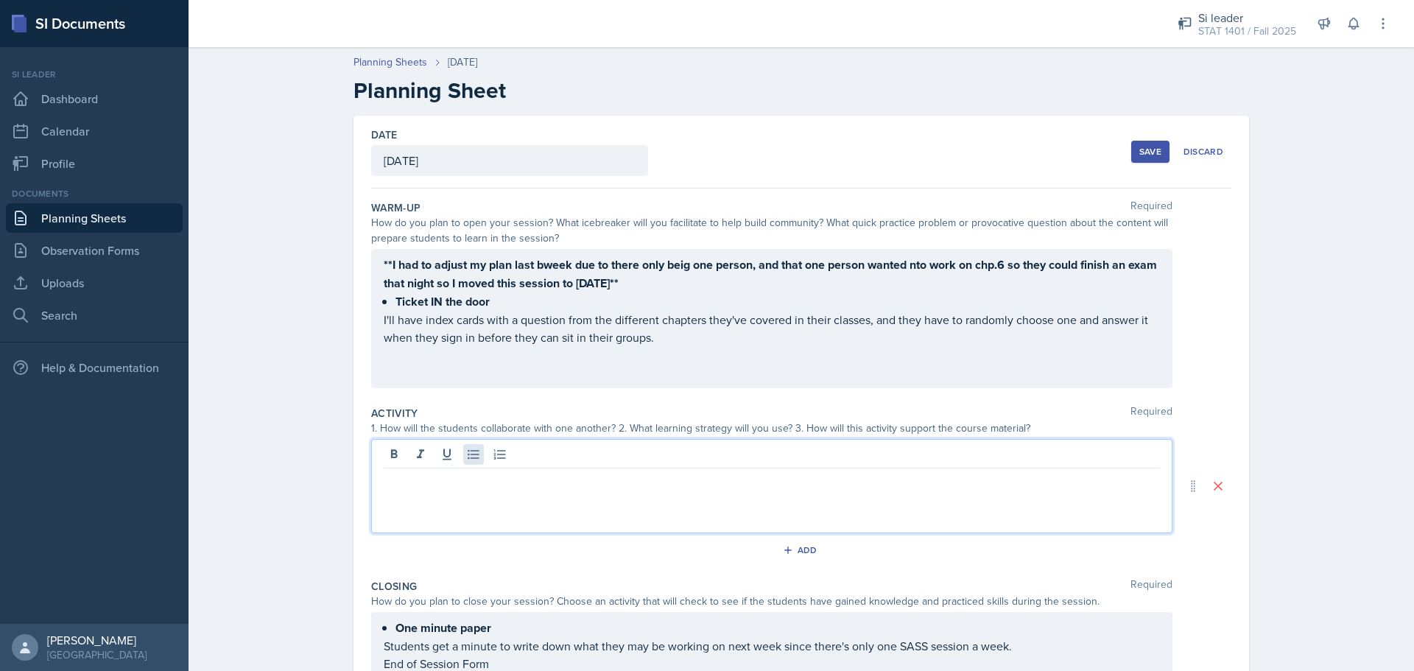 This screenshot has width=1414, height=671. I want to click on button: Save, so click(1150, 152).